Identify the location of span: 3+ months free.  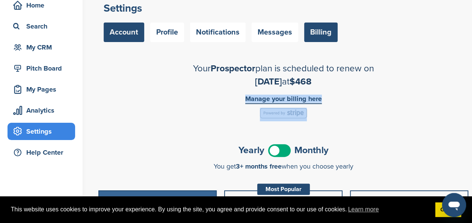
(259, 166).